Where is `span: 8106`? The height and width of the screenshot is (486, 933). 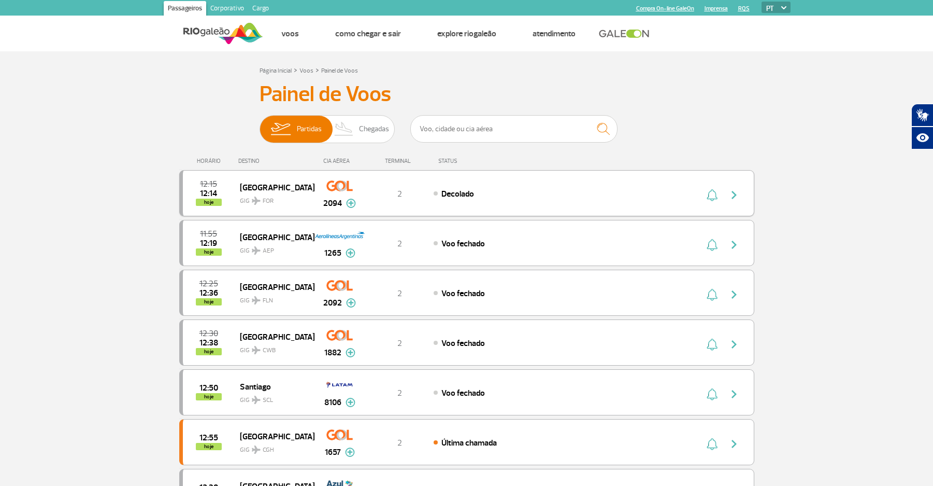 span: 8106 is located at coordinates (333, 402).